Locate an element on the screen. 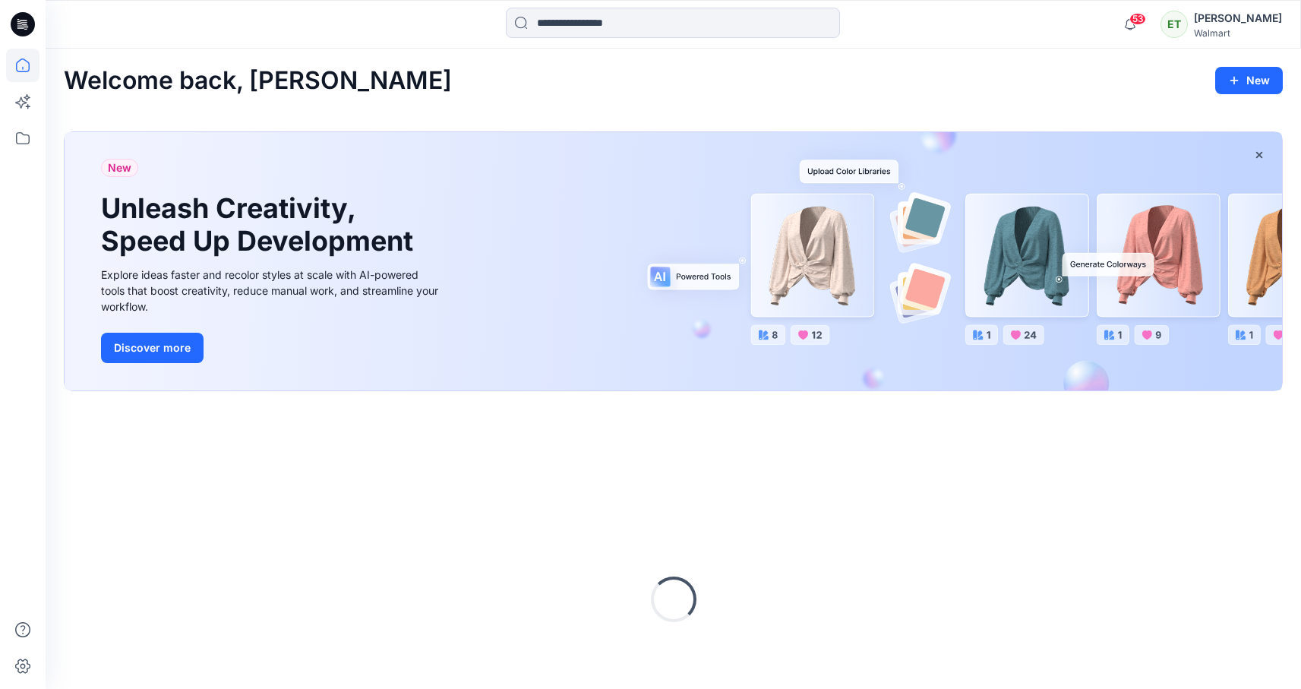 This screenshot has height=689, width=1301. div: ET is located at coordinates (1174, 24).